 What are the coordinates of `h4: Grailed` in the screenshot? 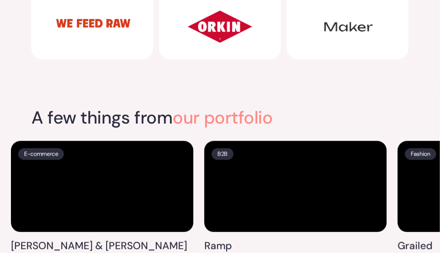 It's located at (415, 246).